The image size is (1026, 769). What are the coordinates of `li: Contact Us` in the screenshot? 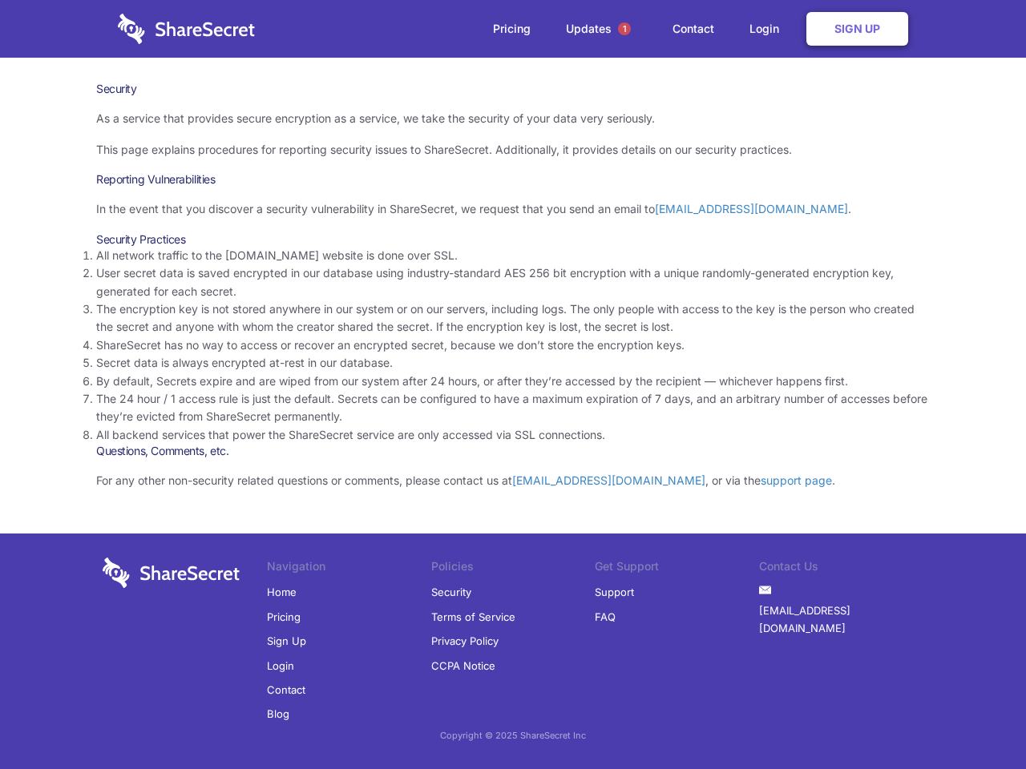 It's located at (841, 569).